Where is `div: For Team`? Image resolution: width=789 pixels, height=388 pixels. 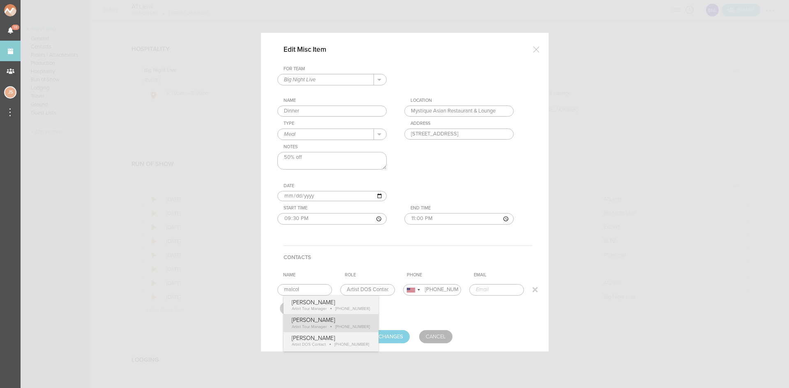
div: For Team is located at coordinates (335, 69).